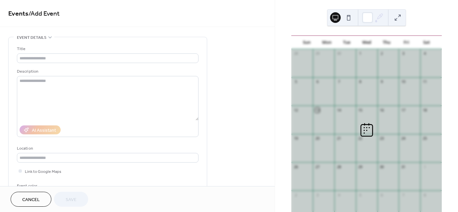 Image resolution: width=458 pixels, height=212 pixels. What do you see at coordinates (18, 14) in the screenshot?
I see `a: Events` at bounding box center [18, 14].